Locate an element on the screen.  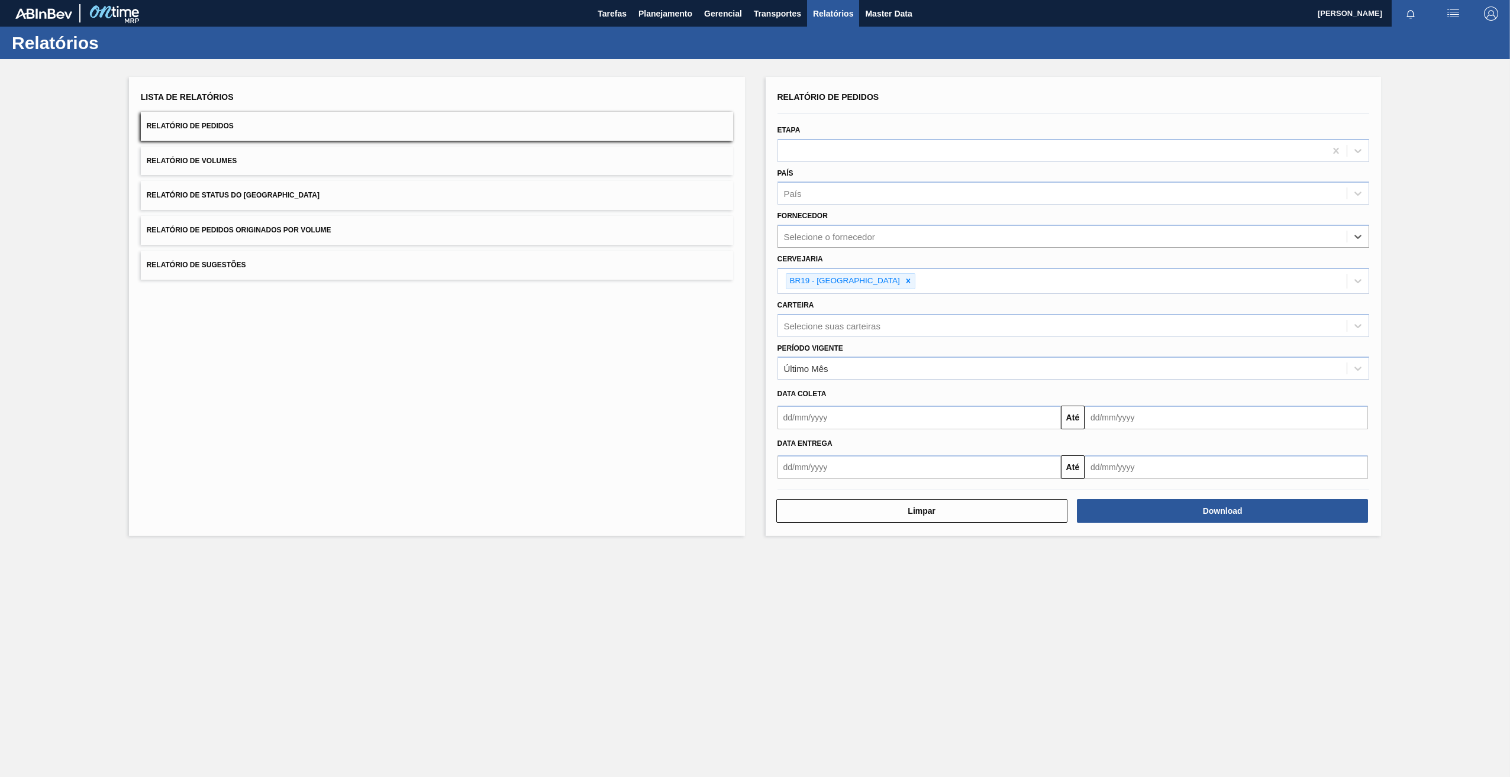
label: Fornecedor is located at coordinates (802, 216).